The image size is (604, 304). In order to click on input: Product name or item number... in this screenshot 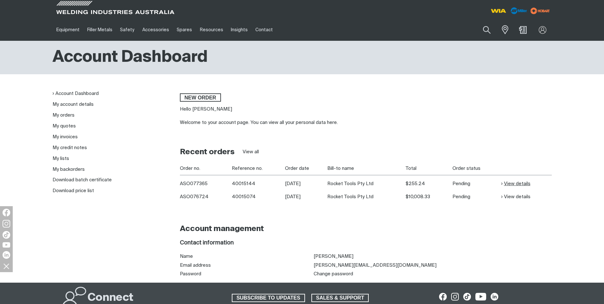, I will do `click(482, 30)`.